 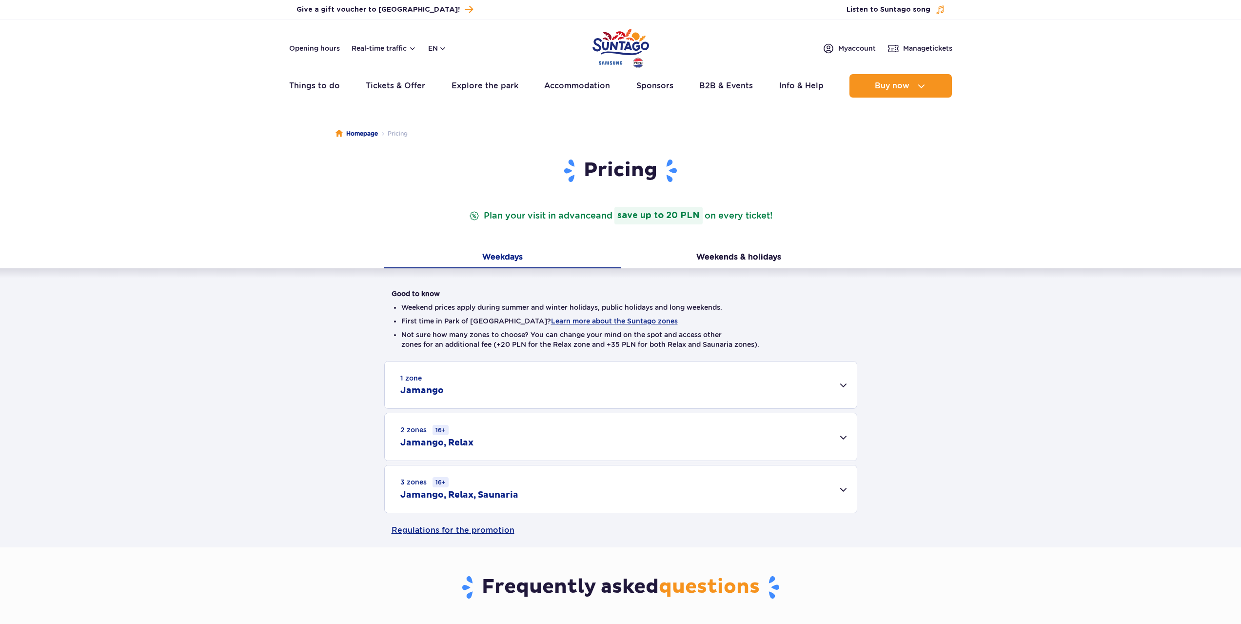 What do you see at coordinates (919, 48) in the screenshot?
I see `a: Managetickets` at bounding box center [919, 48].